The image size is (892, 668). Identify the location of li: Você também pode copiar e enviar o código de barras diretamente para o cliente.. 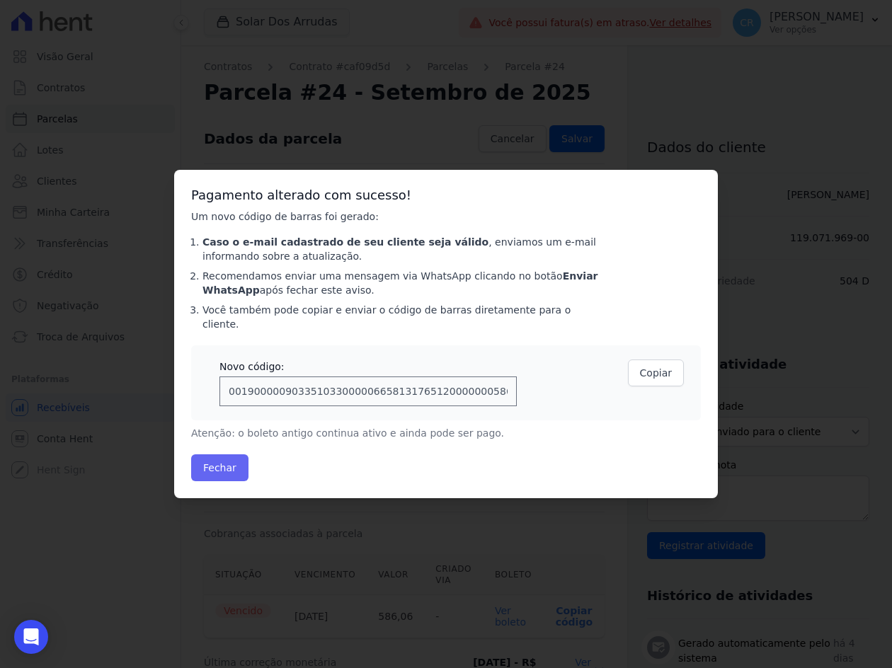
(401, 317).